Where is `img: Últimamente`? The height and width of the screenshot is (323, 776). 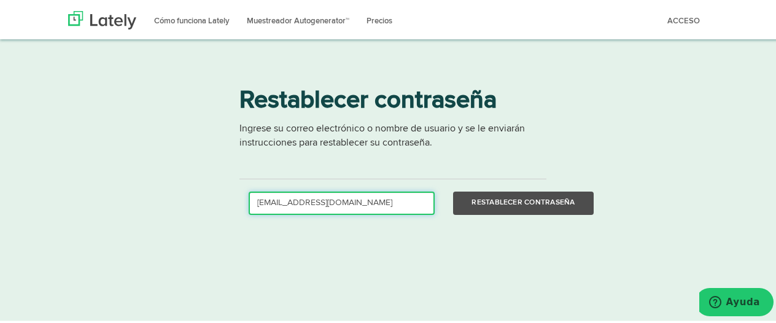
img: Últimamente is located at coordinates (102, 18).